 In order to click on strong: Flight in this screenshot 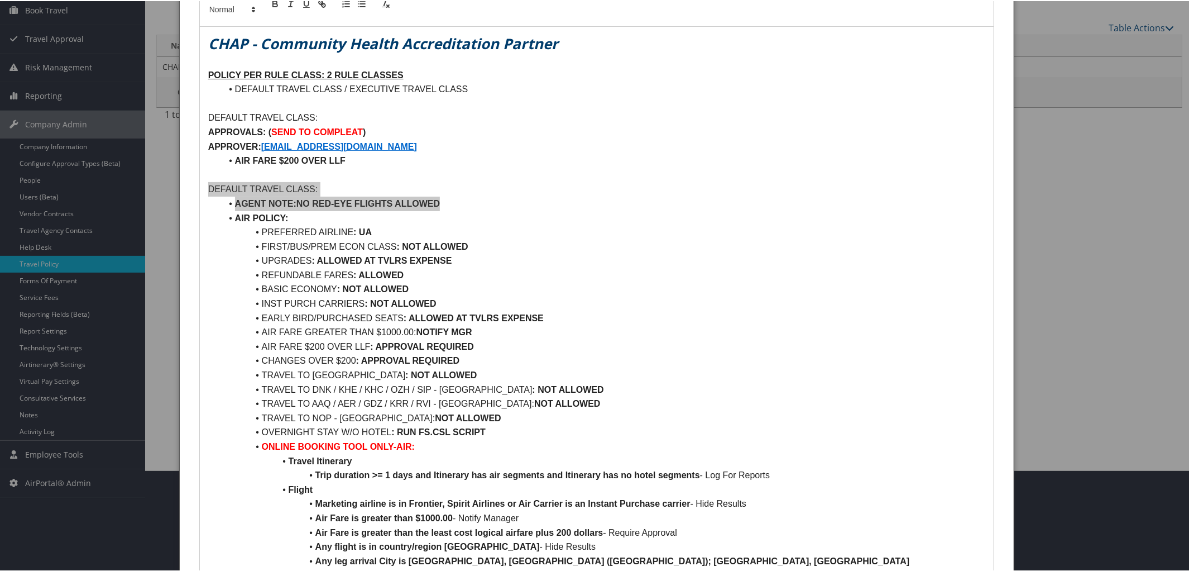, I will do `click(301, 488)`.